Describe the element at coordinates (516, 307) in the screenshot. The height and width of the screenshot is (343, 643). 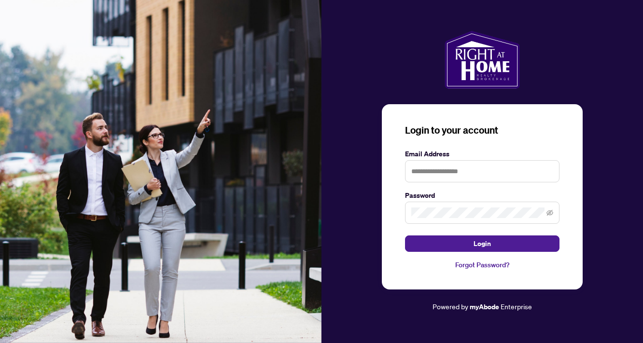
I see `span: Enterprise` at that location.